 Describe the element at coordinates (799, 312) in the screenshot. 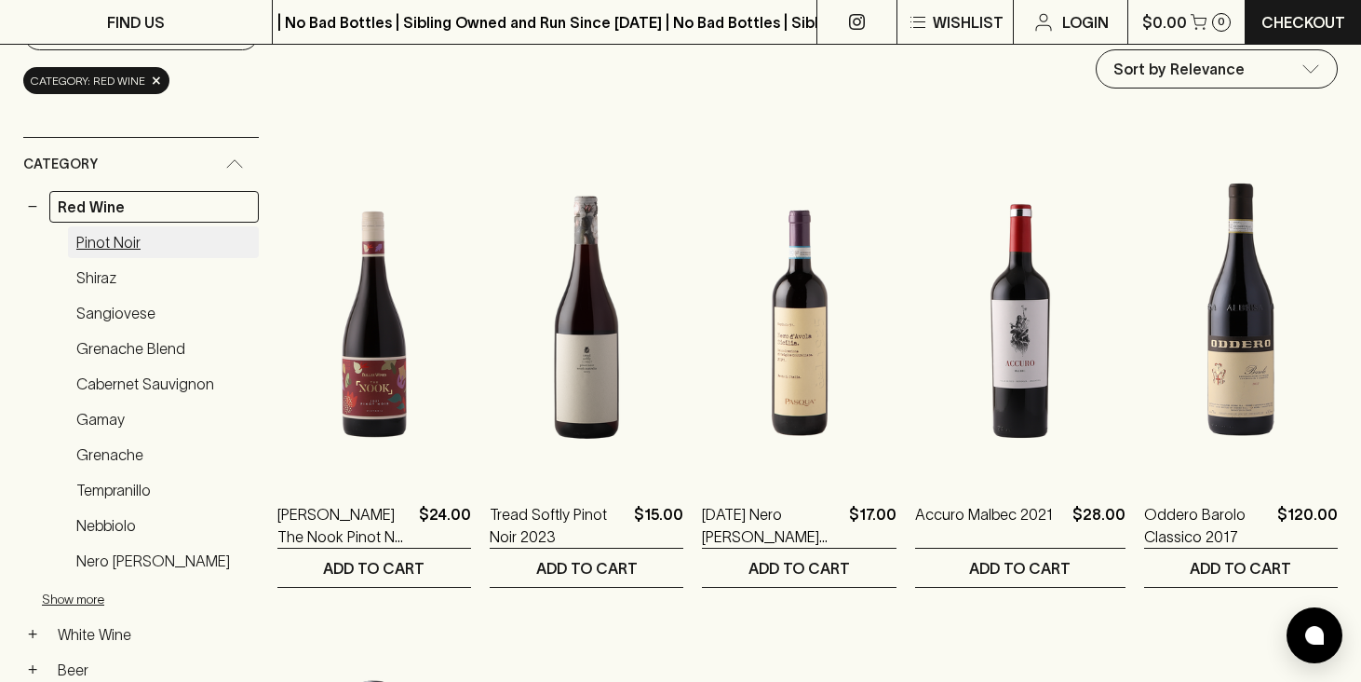

I see `img: Pasqua Nero d'Avola 2023` at that location.